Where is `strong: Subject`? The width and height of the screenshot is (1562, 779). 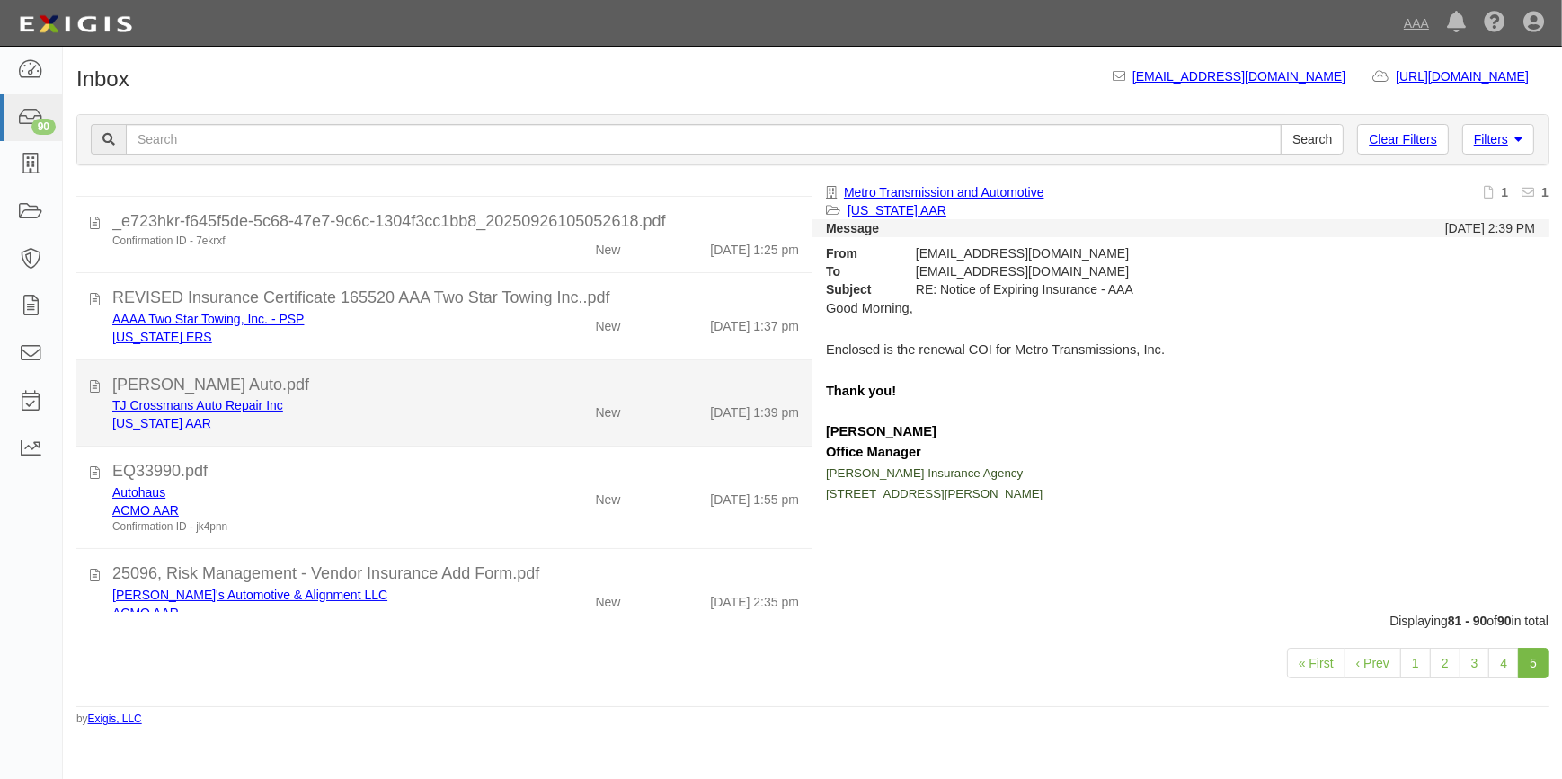
strong: Subject is located at coordinates (858, 289).